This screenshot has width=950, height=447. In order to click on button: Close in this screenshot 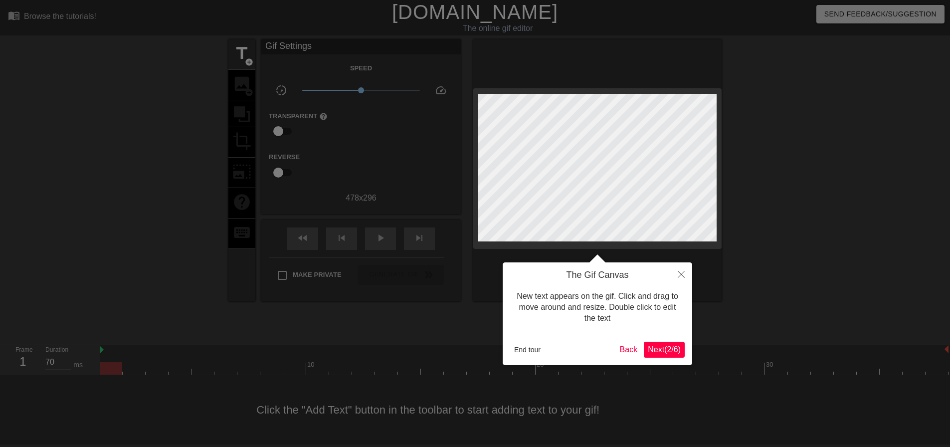, I will do `click(681, 274)`.